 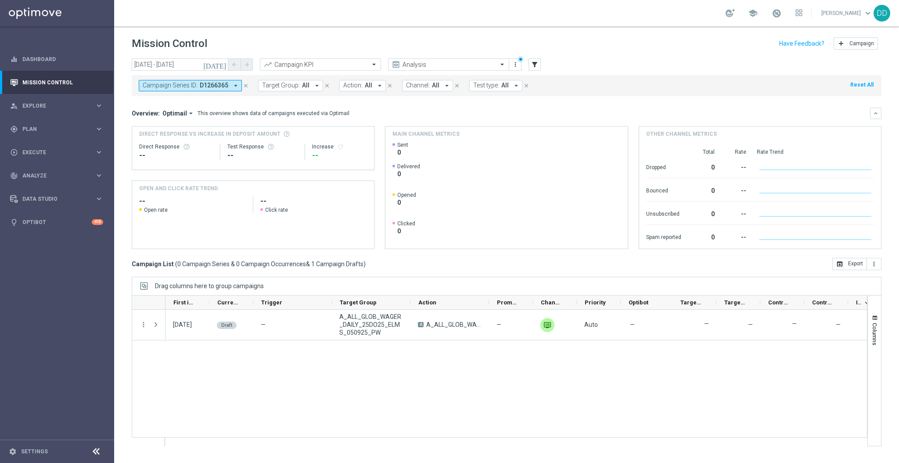 I want to click on div: Execute, so click(x=52, y=152).